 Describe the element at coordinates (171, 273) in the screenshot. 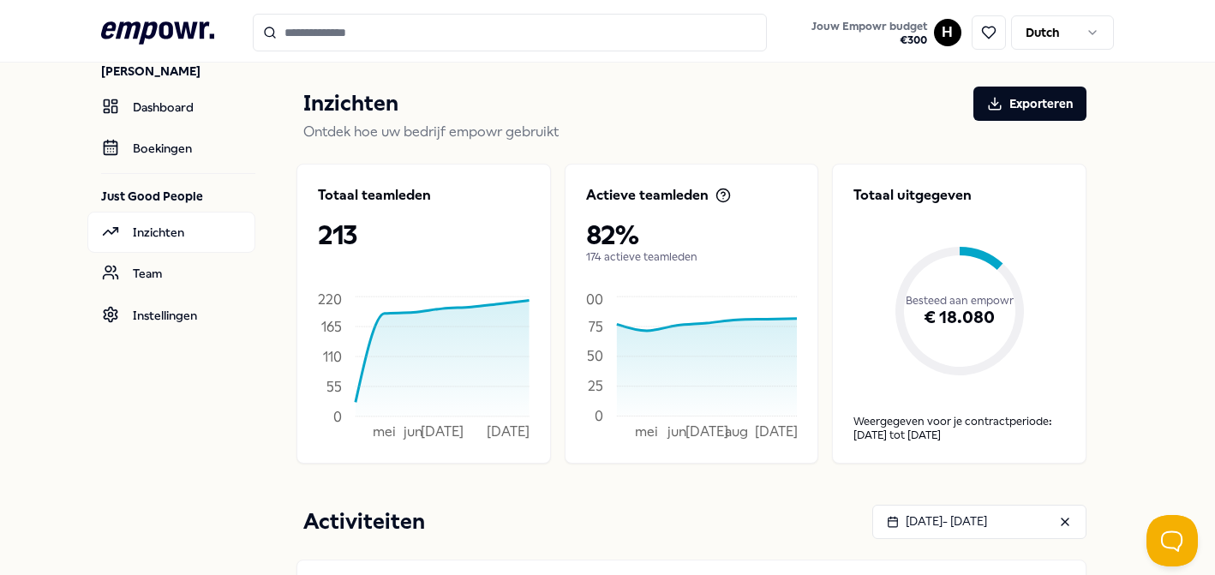

I see `a: Team` at that location.